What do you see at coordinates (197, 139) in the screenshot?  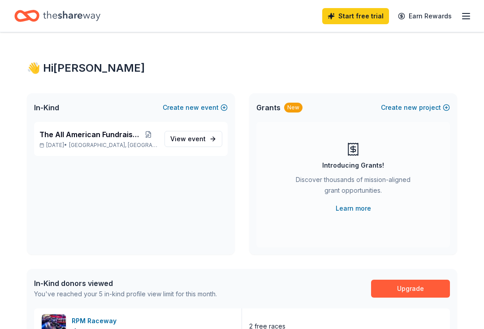 I see `span: event` at bounding box center [197, 139].